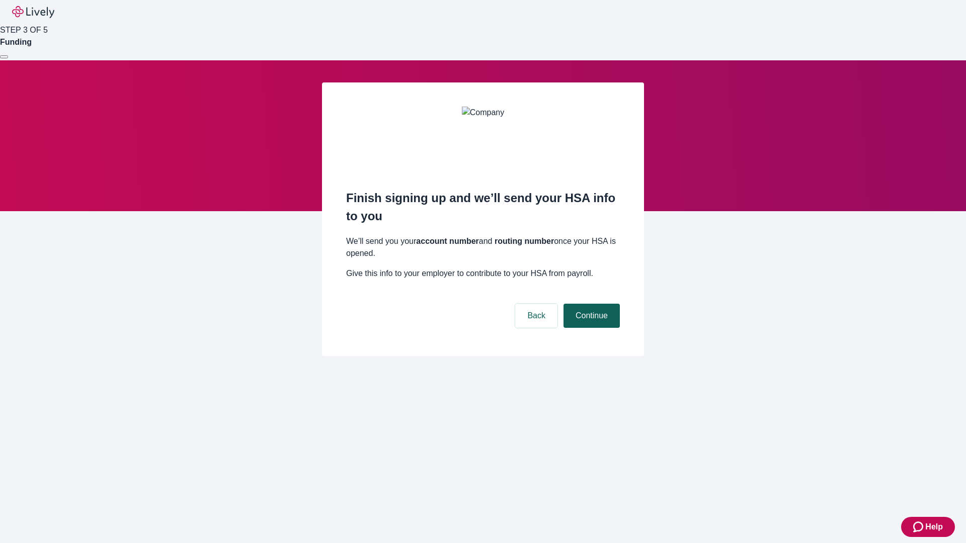  Describe the element at coordinates (591, 316) in the screenshot. I see `button: Continue` at that location.